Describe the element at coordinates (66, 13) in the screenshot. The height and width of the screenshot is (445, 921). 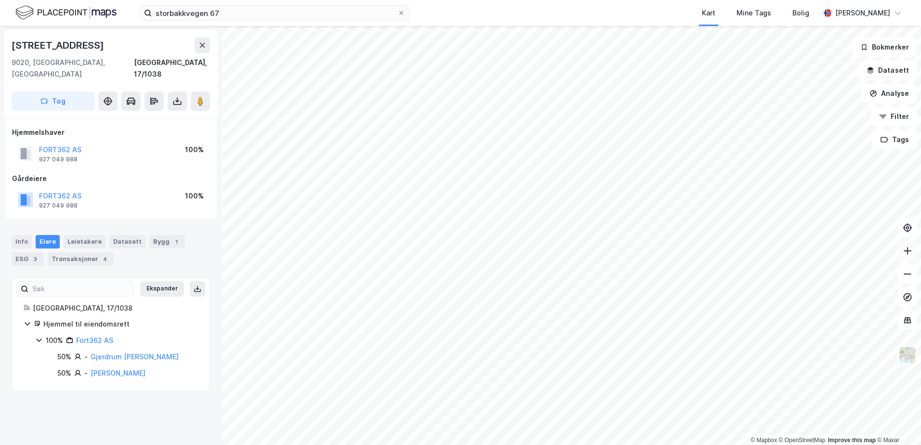
I see `img: logo.f888ab2527a4732fd821a326f86c7f29.svg` at that location.